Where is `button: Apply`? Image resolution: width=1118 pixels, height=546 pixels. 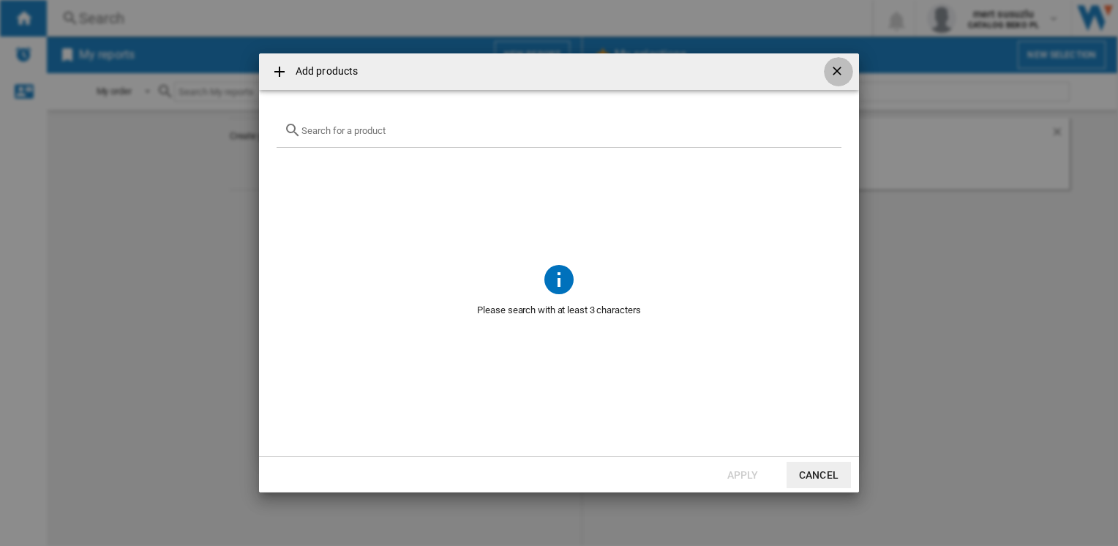
button: Apply is located at coordinates (743, 475).